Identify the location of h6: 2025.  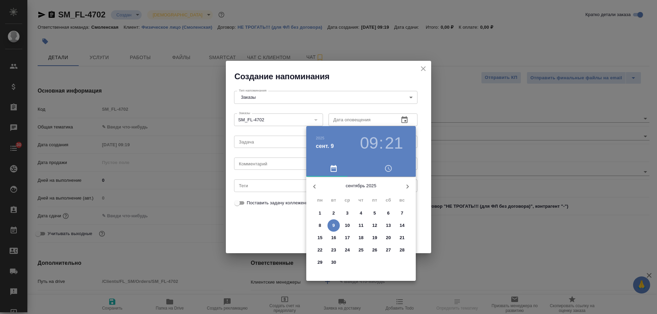
(320, 138).